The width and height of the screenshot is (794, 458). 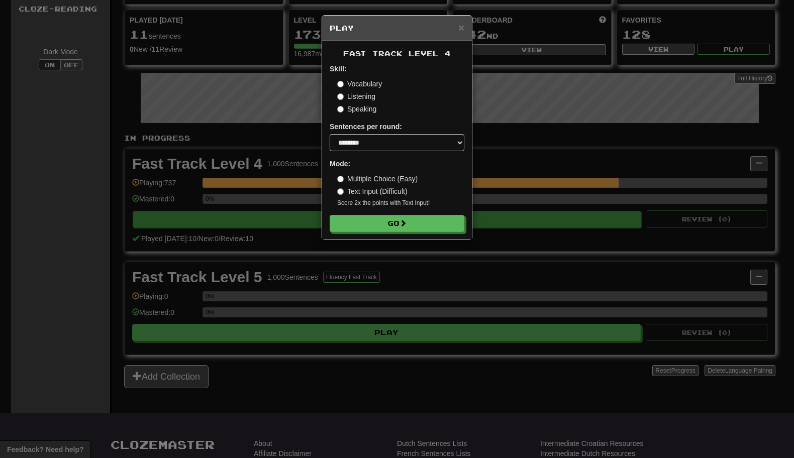 What do you see at coordinates (397, 53) in the screenshot?
I see `span: Fast Track Level 4` at bounding box center [397, 53].